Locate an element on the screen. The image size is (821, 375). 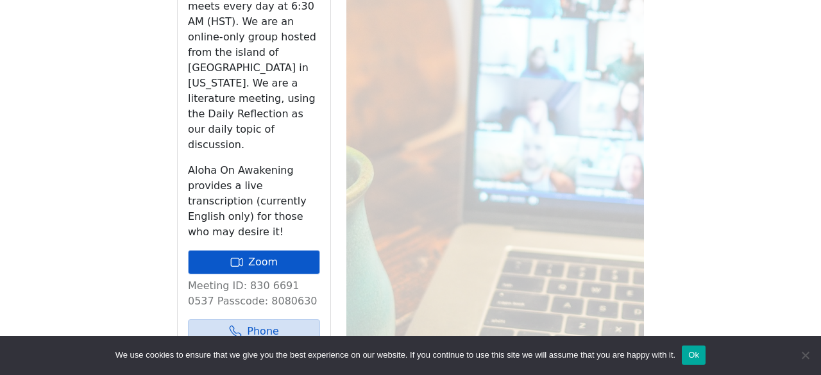
a: Phone is located at coordinates (254, 332).